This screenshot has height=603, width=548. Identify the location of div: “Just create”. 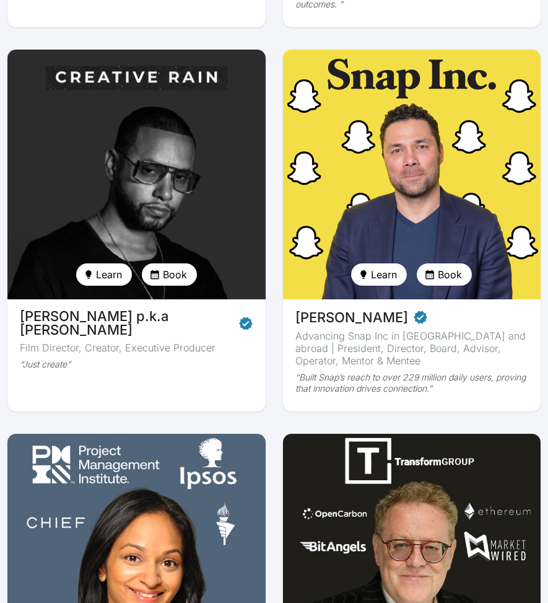
(136, 364).